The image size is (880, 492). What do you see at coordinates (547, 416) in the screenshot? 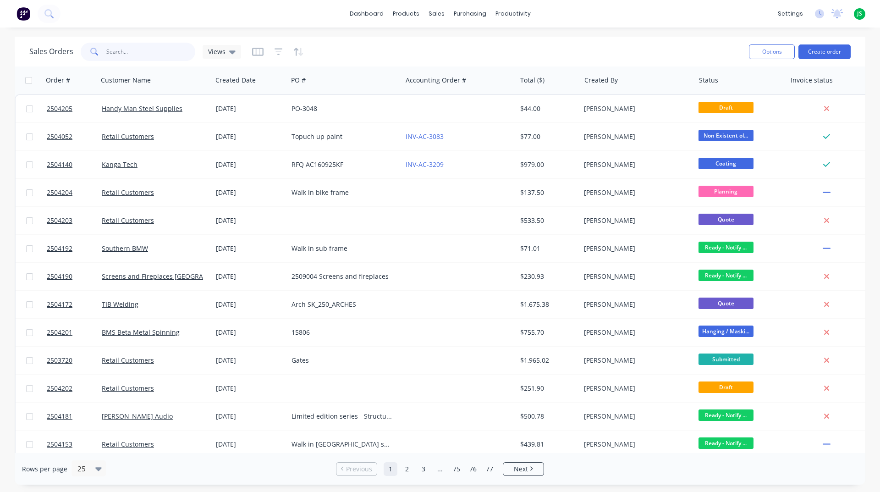
I see `div: $500.78` at bounding box center [547, 416].